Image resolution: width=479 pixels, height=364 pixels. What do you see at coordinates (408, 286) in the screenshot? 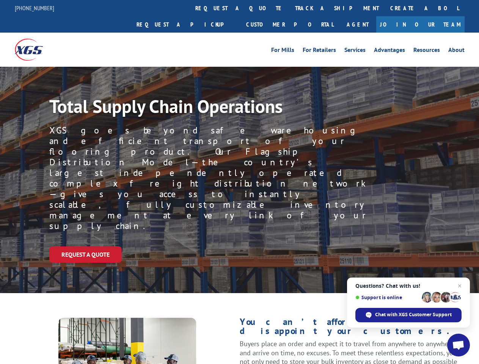
I see `span: Questions? Chat with us!` at bounding box center [408, 286].